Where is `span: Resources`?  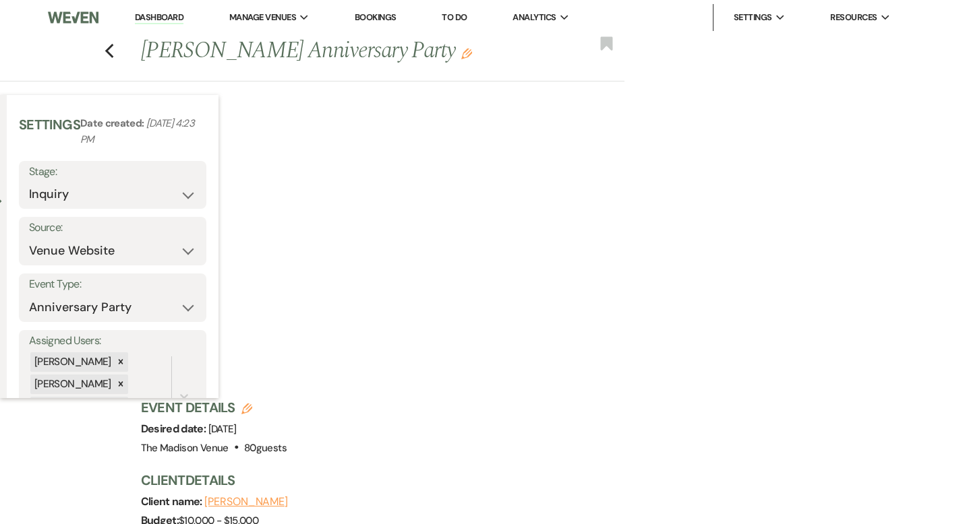
span: Resources is located at coordinates (853, 18).